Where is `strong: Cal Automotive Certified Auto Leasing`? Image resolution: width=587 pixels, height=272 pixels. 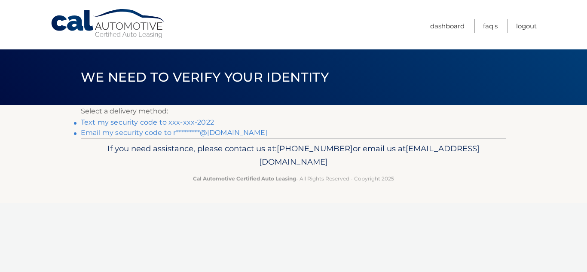
strong: Cal Automotive Certified Auto Leasing is located at coordinates (244, 178).